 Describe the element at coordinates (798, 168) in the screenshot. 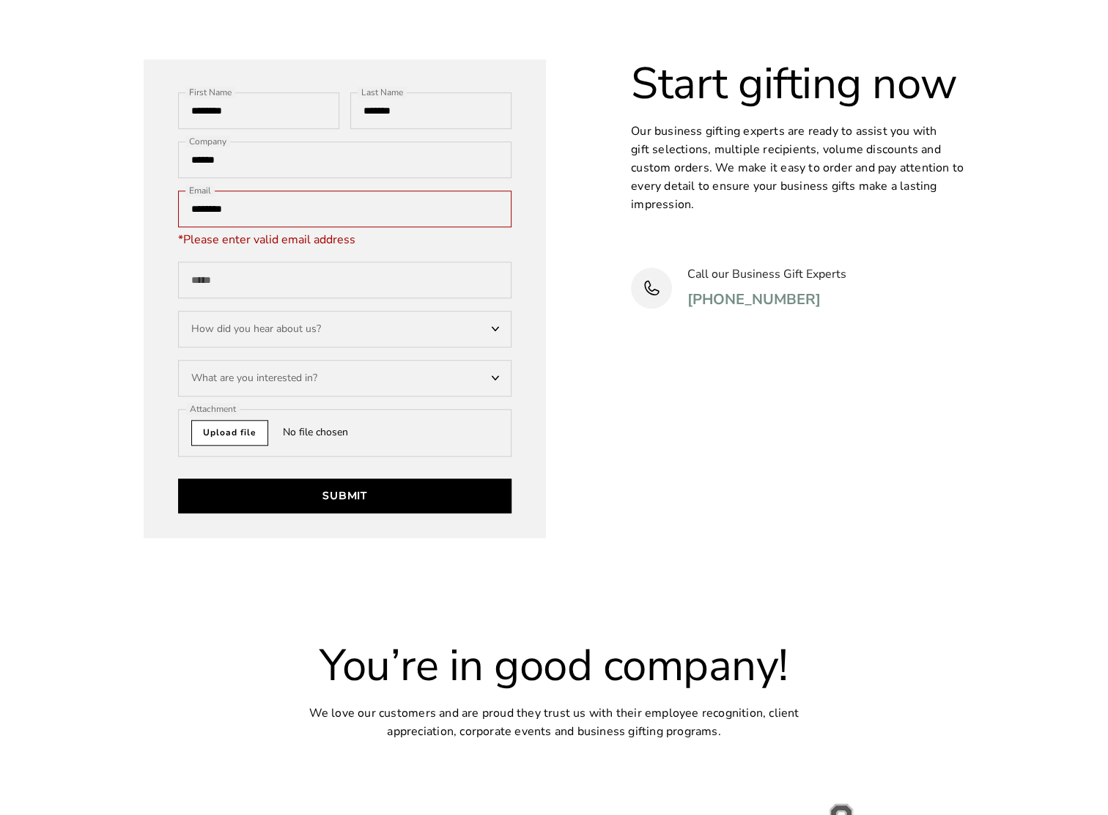

I see `p: Our business gifting experts are ready to assist you with gift selections, multiple recipients, v...` at that location.